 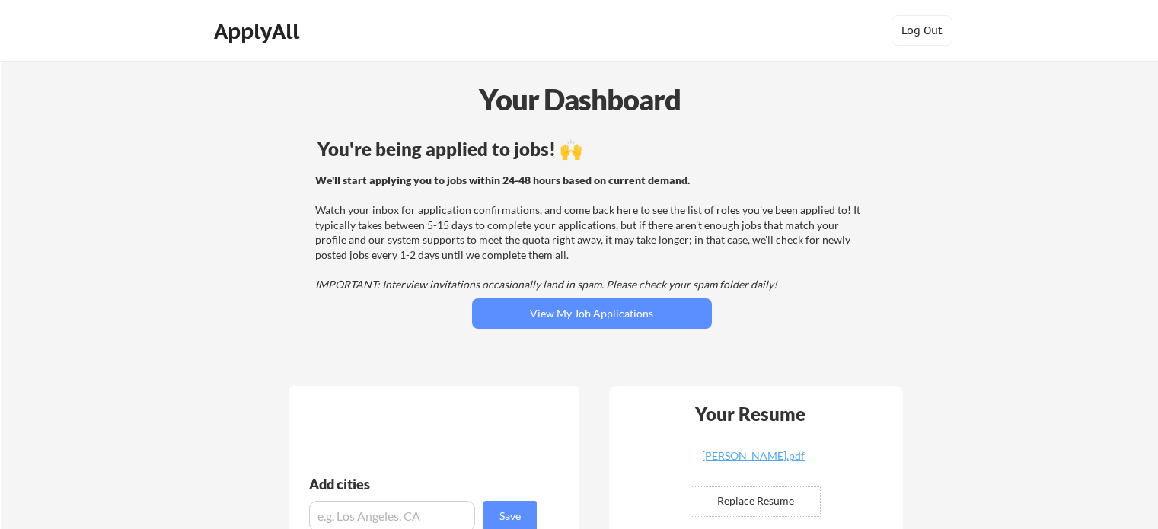 I want to click on div: Your Resume, so click(x=751, y=414).